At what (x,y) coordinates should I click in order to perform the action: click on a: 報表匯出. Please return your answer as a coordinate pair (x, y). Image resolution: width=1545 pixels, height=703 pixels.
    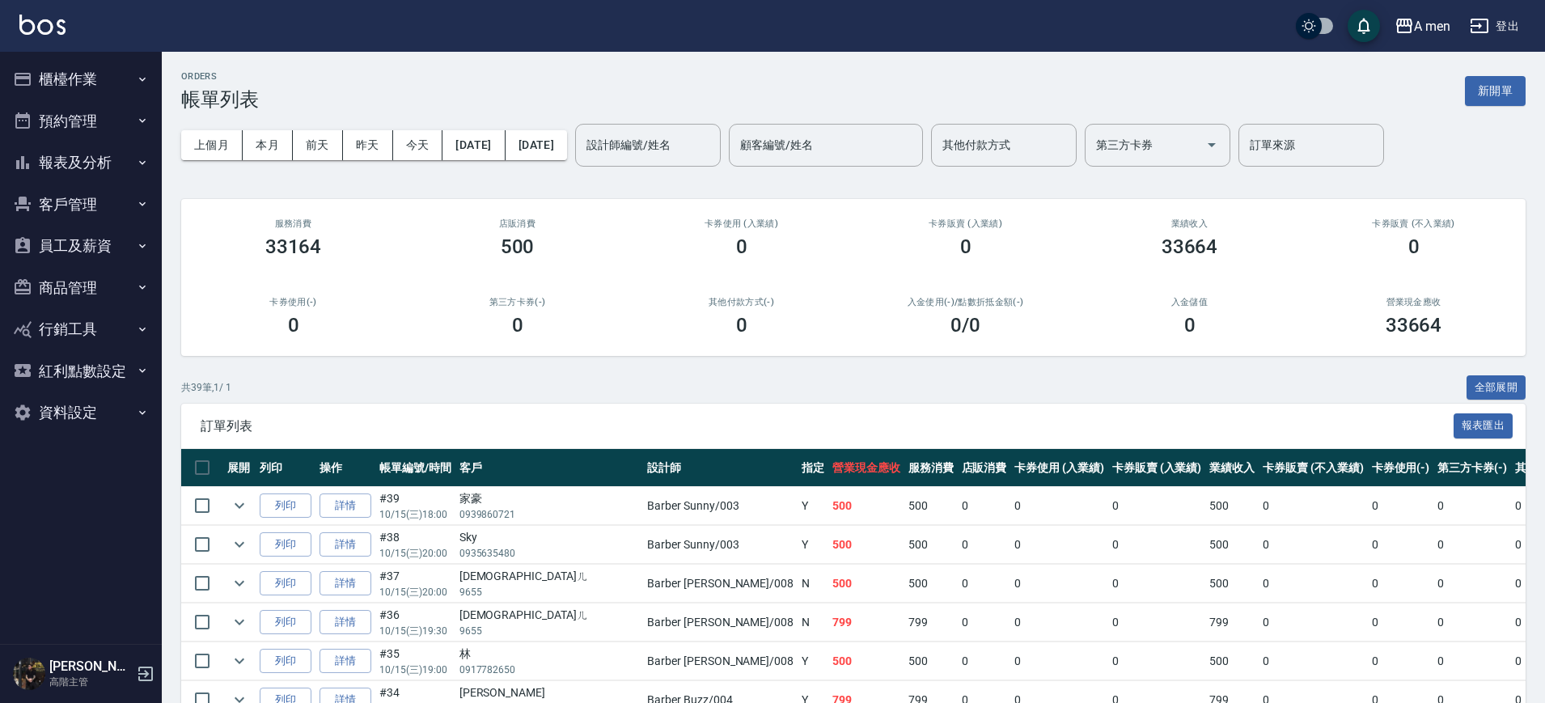
    Looking at the image, I should click on (1483, 425).